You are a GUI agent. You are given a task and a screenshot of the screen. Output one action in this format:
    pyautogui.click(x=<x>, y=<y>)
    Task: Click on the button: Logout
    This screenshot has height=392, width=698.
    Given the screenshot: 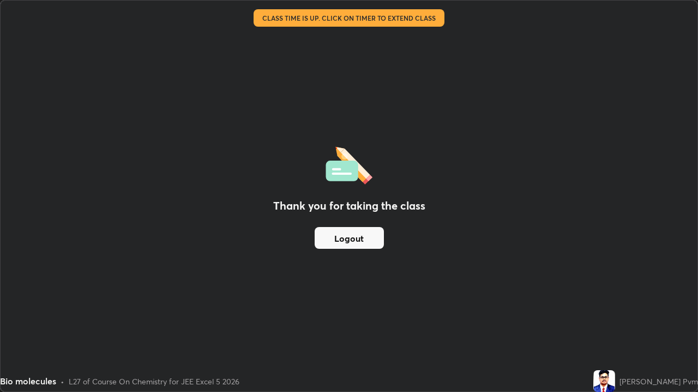 What is the action you would take?
    pyautogui.click(x=349, y=238)
    